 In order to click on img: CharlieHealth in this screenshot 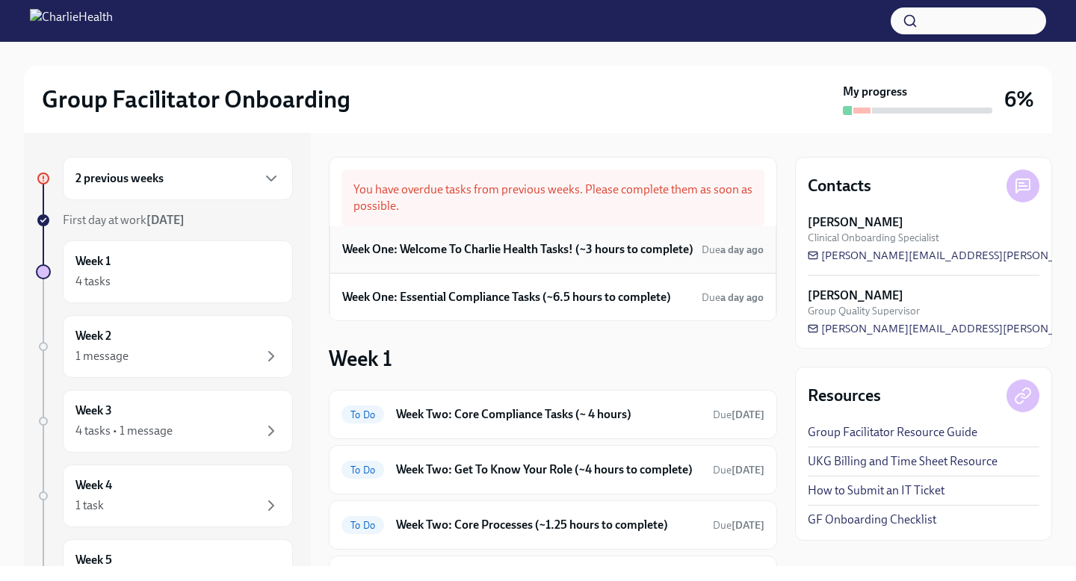, I will do `click(71, 21)`.